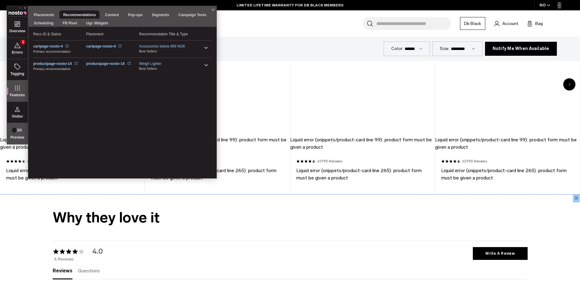 The image size is (580, 287). I want to click on label: Size:, so click(444, 48).